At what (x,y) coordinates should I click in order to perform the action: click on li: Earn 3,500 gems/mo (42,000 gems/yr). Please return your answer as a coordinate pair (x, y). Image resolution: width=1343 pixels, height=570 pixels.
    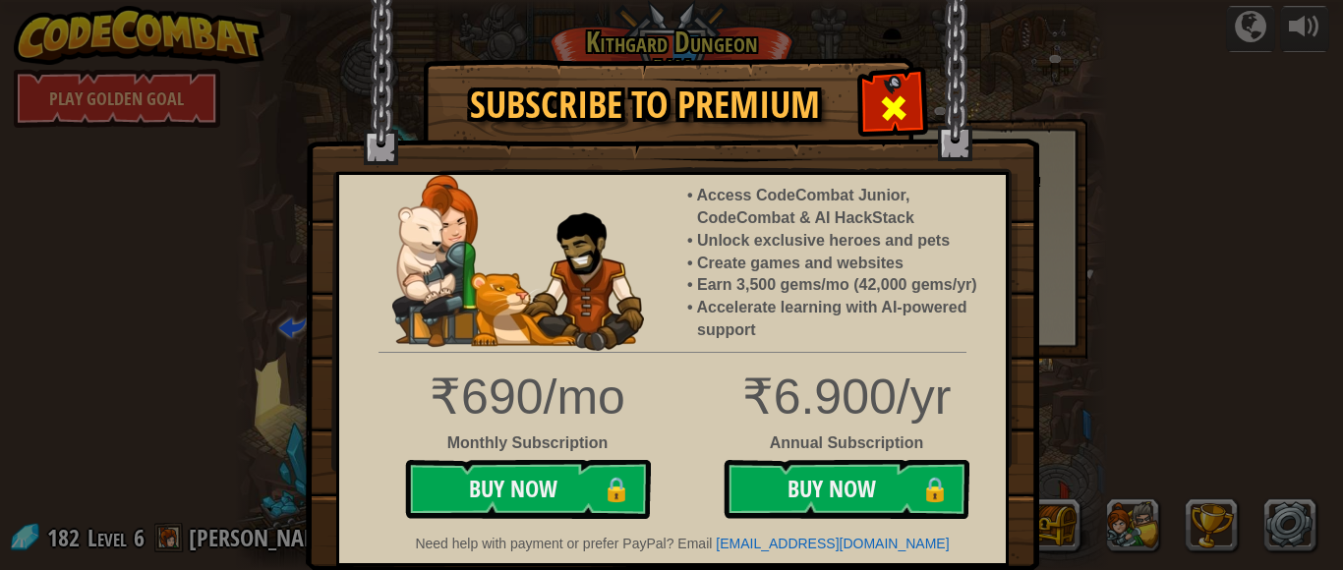
    Looking at the image, I should click on (842, 285).